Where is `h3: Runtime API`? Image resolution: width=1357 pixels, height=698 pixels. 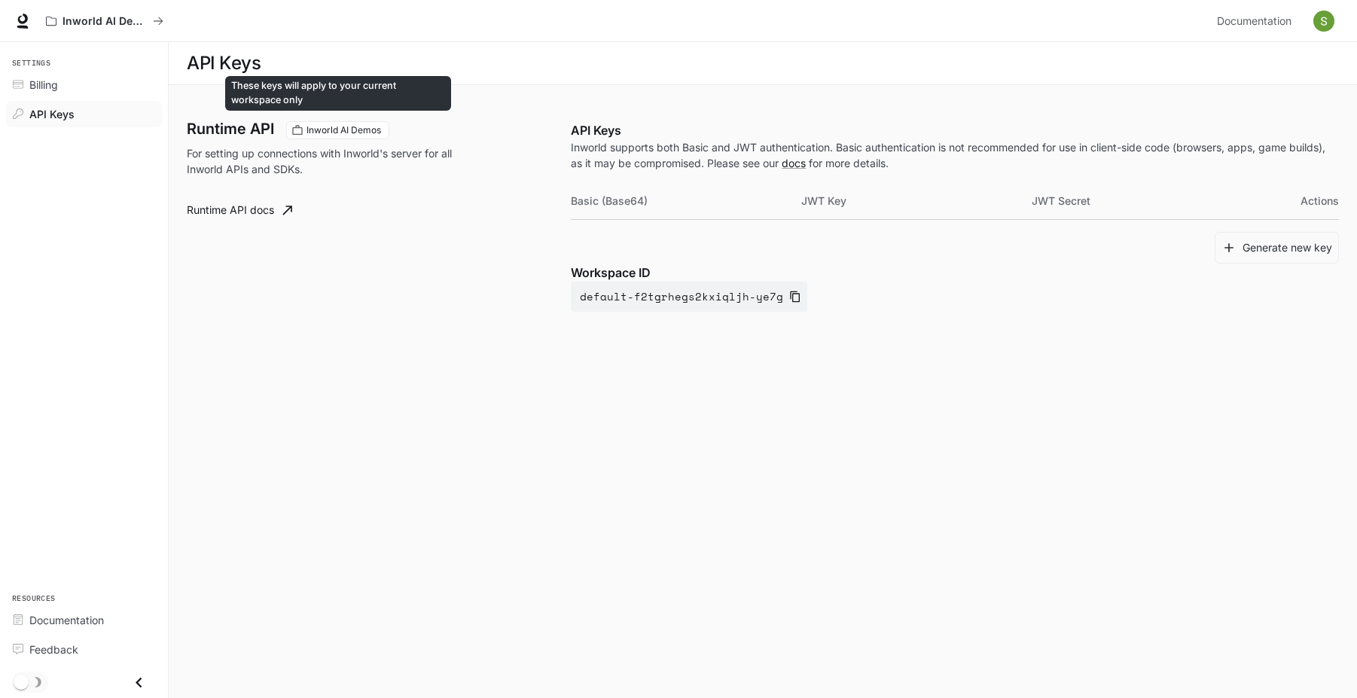 h3: Runtime API is located at coordinates (230, 129).